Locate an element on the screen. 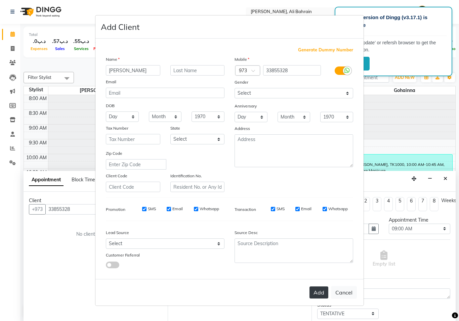 The height and width of the screenshot is (321, 459). label: Promotion is located at coordinates (116, 210).